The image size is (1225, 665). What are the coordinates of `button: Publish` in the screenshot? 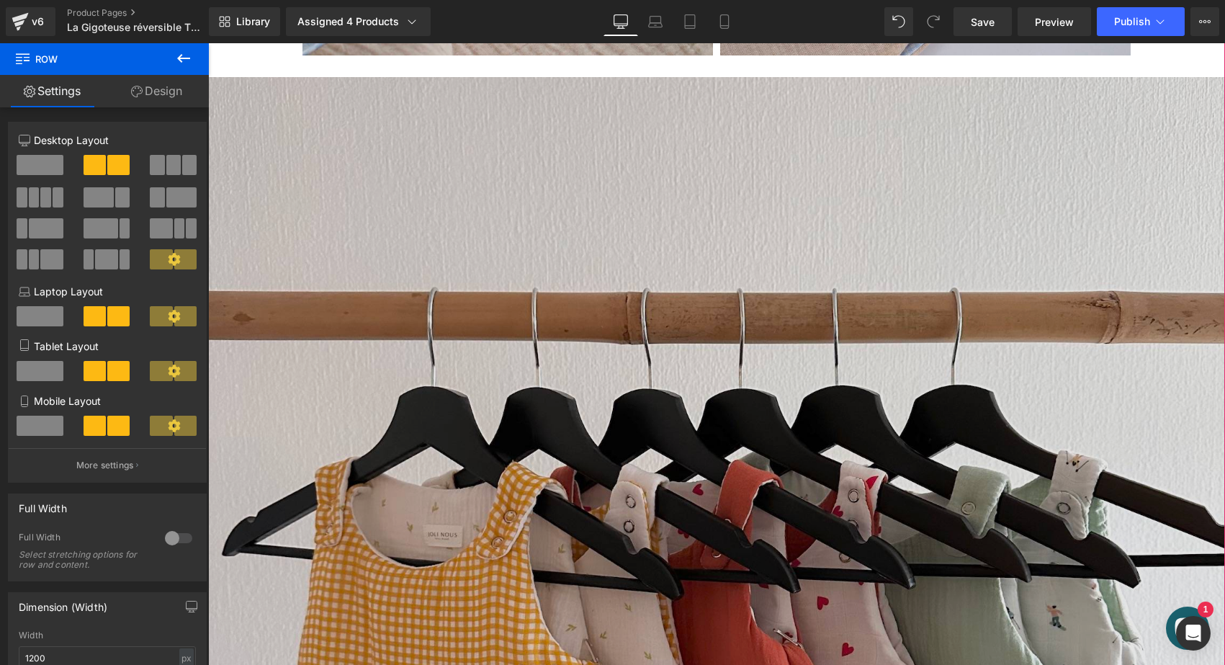 It's located at (1141, 22).